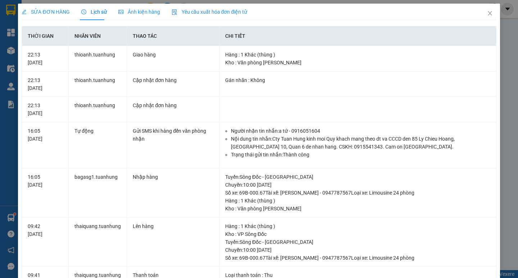  I want to click on td: Tự động, so click(98, 145).